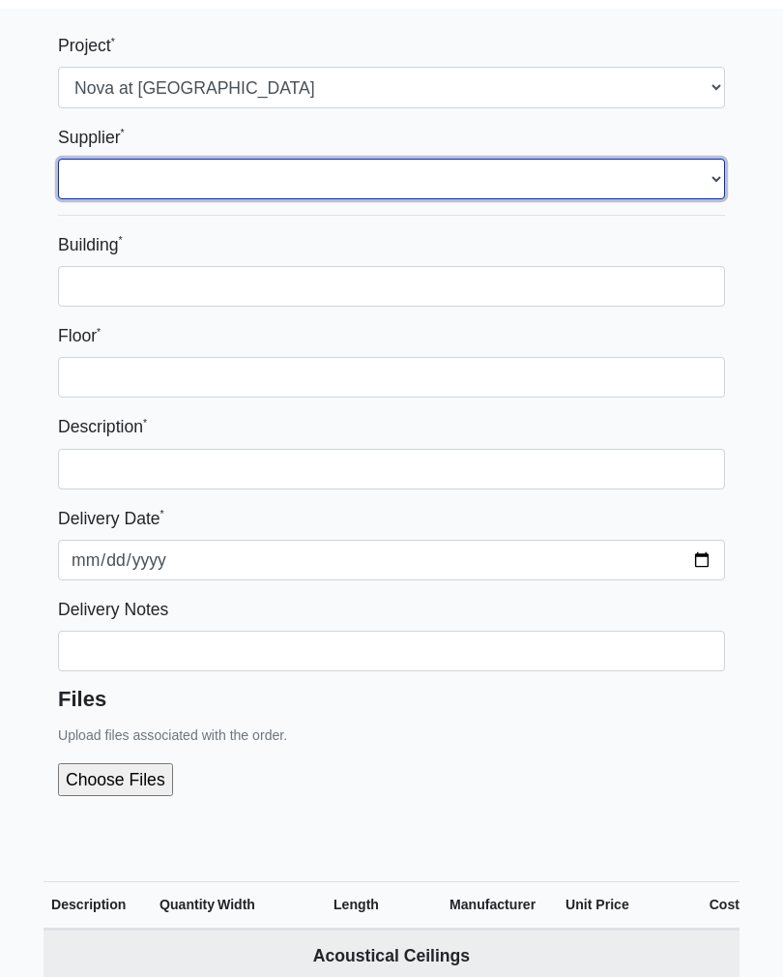  Describe the element at coordinates (276, 905) in the screenshot. I see `th: Width` at that location.